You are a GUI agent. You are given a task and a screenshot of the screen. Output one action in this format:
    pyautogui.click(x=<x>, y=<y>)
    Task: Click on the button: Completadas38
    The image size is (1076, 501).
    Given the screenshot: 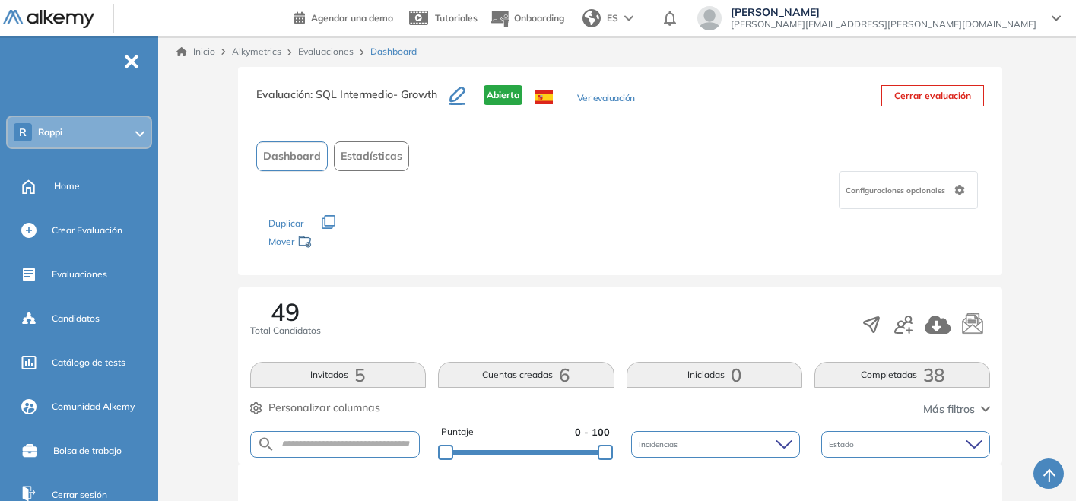 What is the action you would take?
    pyautogui.click(x=902, y=375)
    